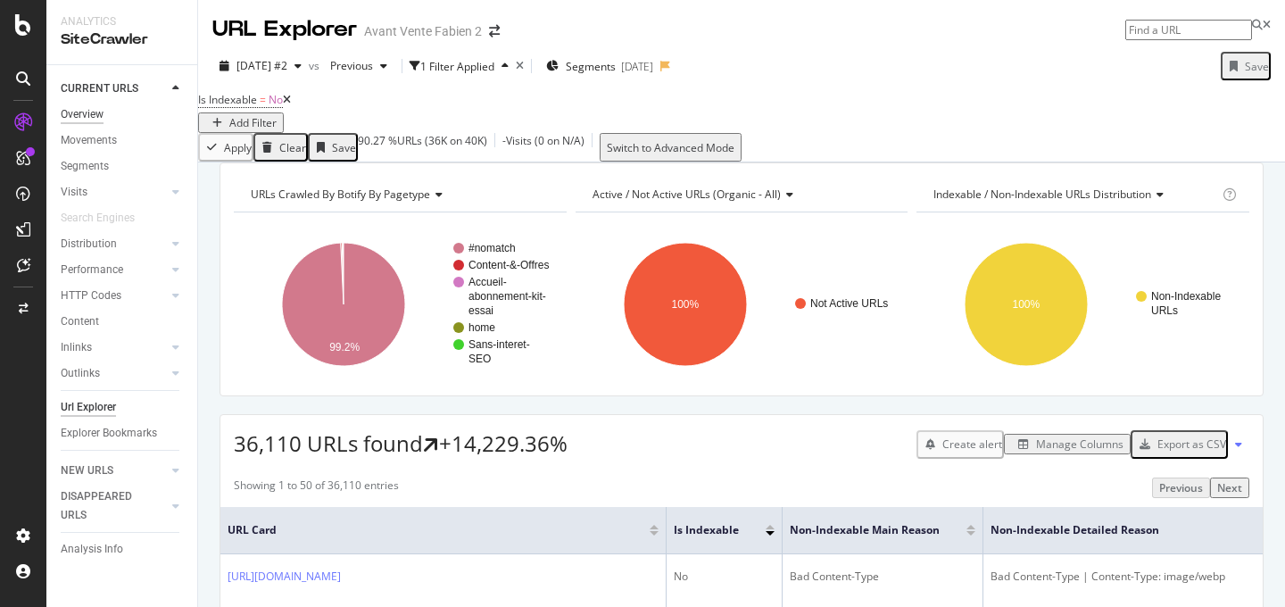  Describe the element at coordinates (344, 348) in the screenshot. I see `text: 99.2%` at that location.